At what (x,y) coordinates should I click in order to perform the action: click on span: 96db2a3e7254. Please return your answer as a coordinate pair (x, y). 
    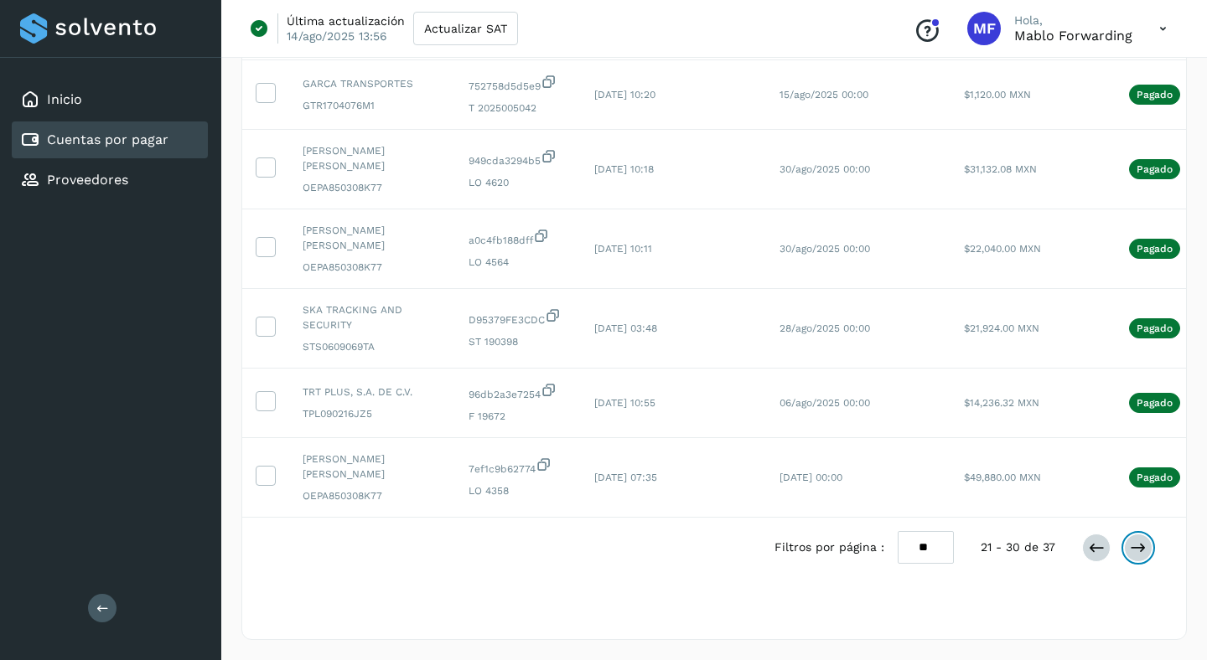
    Looking at the image, I should click on (518, 392).